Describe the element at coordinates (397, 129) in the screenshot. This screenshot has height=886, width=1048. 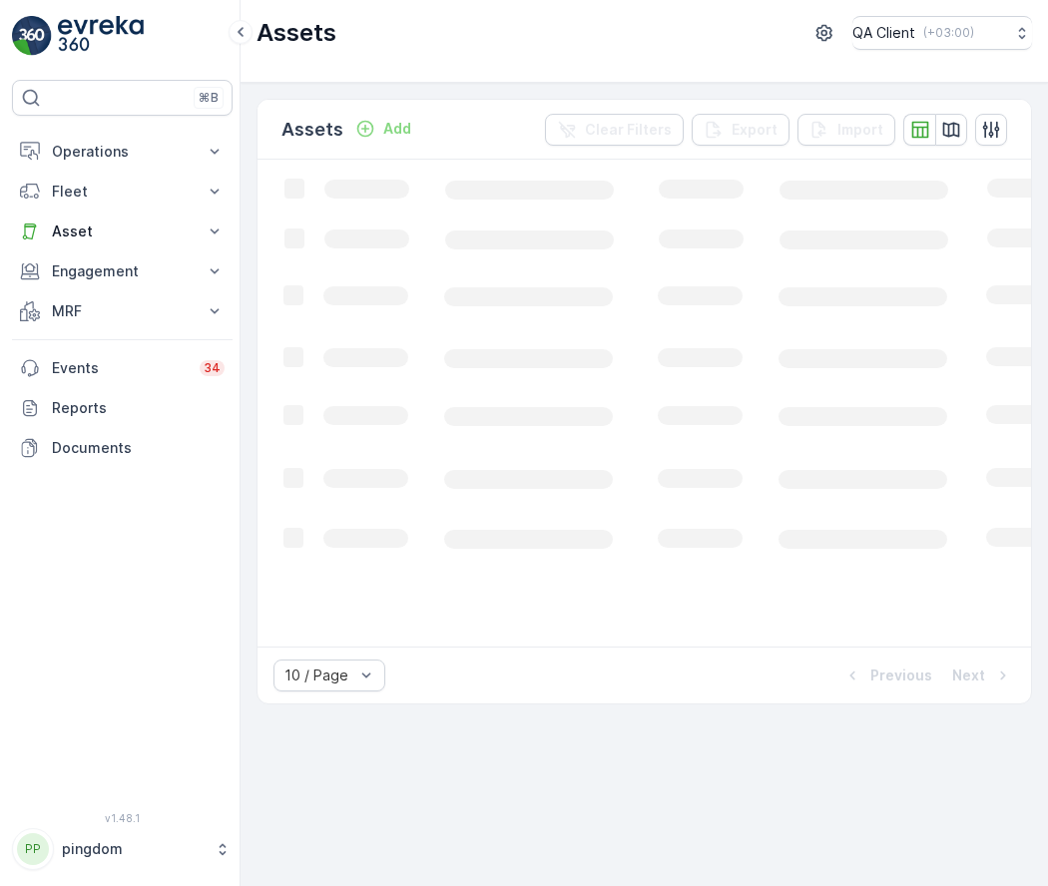
I see `p: Add` at that location.